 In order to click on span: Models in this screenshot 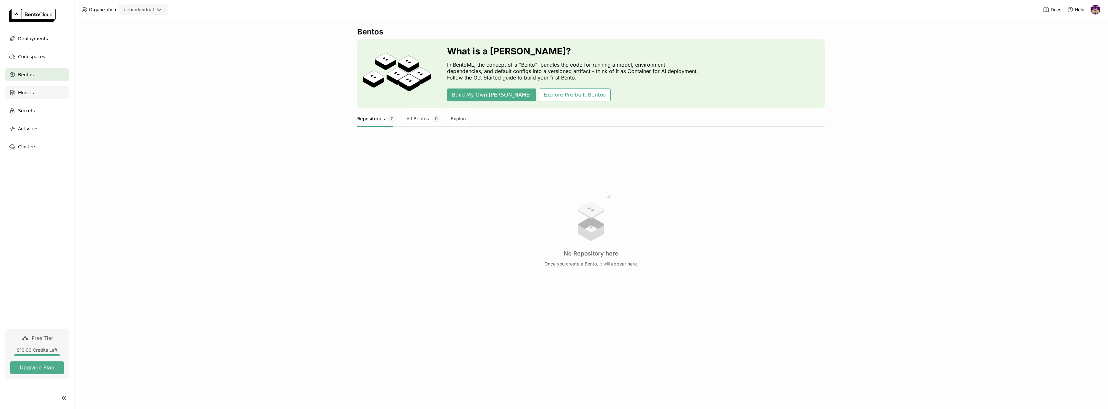, I will do `click(26, 93)`.